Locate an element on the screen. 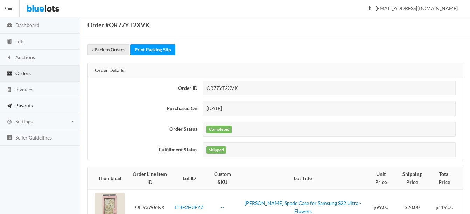 This screenshot has width=470, height=214. span: Invoices is located at coordinates (24, 89).